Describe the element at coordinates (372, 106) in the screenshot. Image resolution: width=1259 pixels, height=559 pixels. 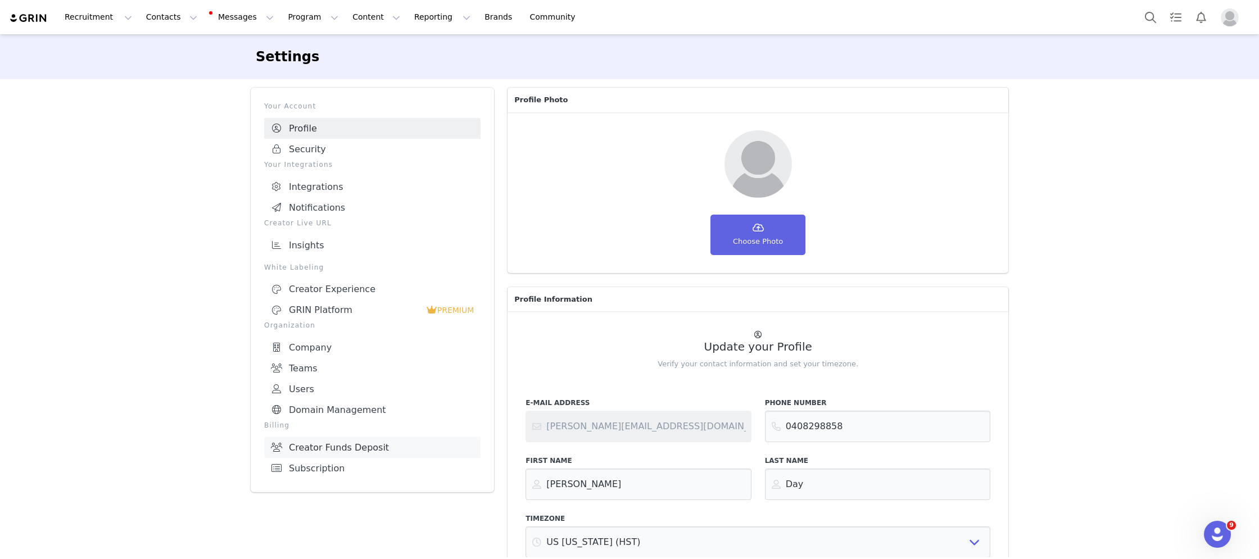
I see `p: Your Account` at that location.